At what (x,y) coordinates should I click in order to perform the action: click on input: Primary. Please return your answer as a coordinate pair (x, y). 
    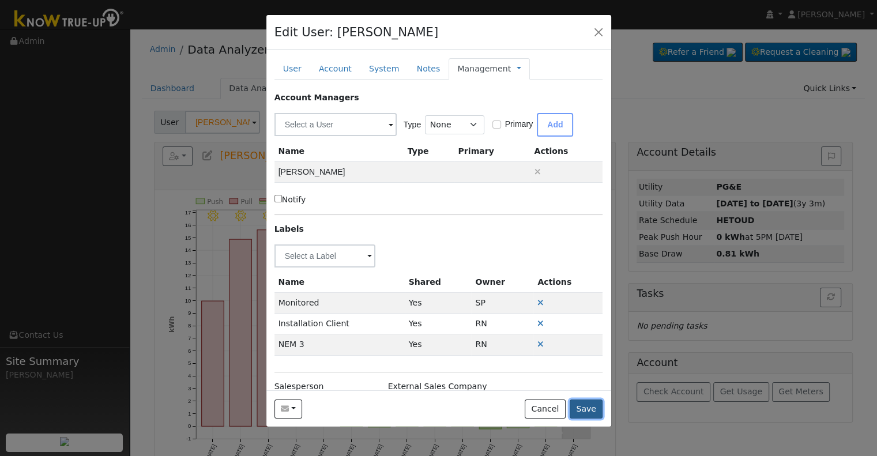
    Looking at the image, I should click on (496, 125).